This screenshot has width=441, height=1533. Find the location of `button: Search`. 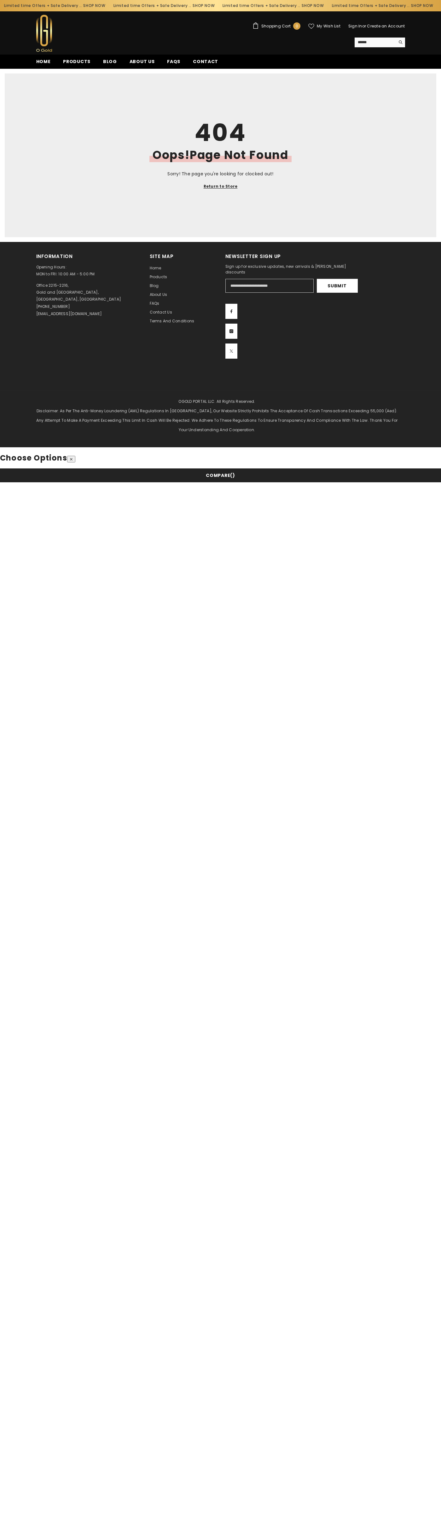

button: Search is located at coordinates (400, 42).